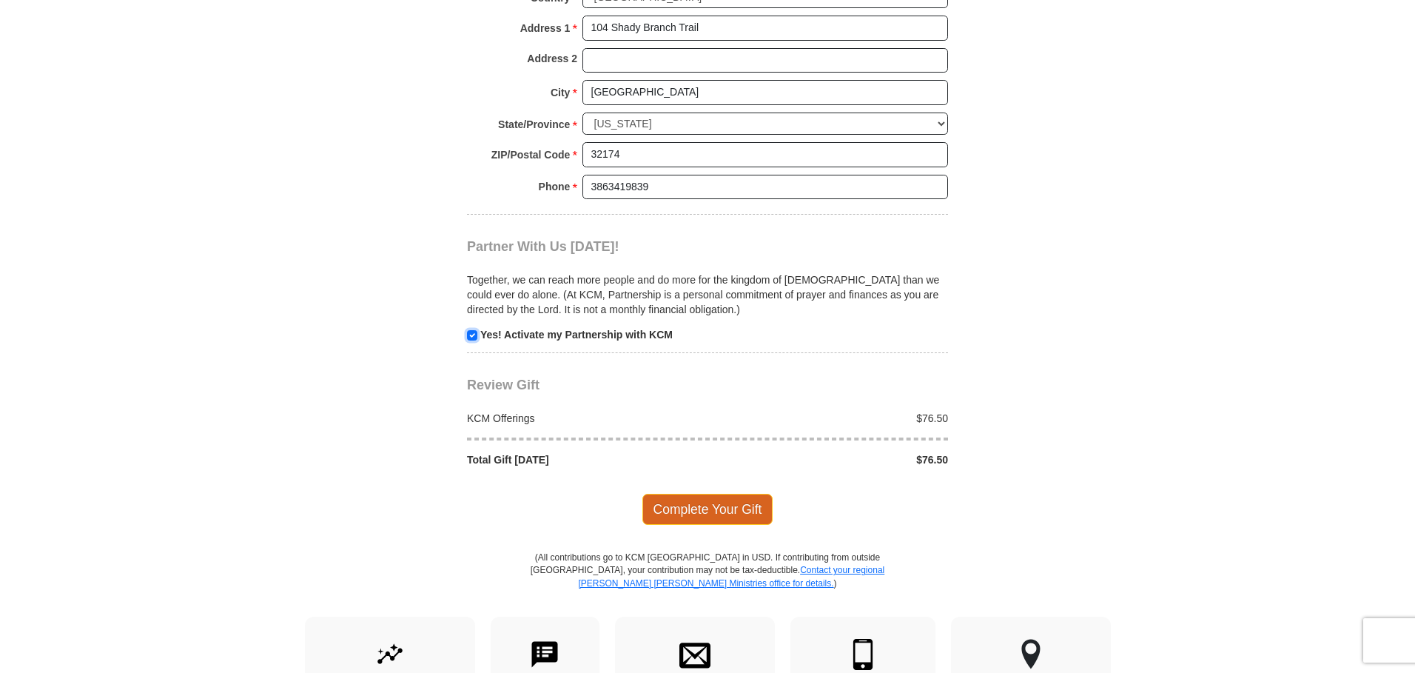 This screenshot has height=673, width=1415. Describe the element at coordinates (1031, 654) in the screenshot. I see `img: other-region` at that location.